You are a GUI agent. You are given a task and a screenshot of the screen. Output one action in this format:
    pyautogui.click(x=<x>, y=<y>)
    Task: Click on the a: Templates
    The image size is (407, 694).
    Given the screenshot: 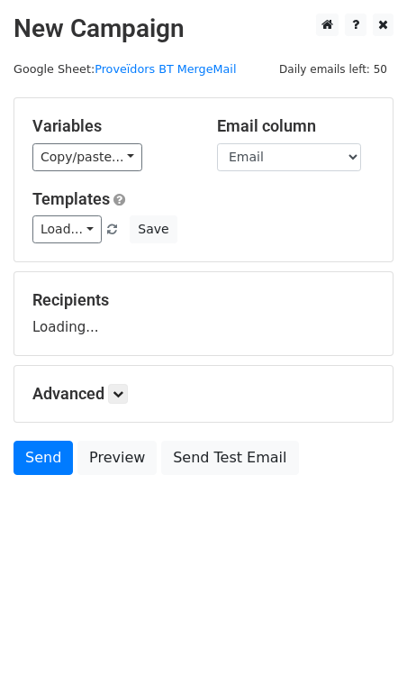 What is the action you would take?
    pyautogui.click(x=71, y=198)
    